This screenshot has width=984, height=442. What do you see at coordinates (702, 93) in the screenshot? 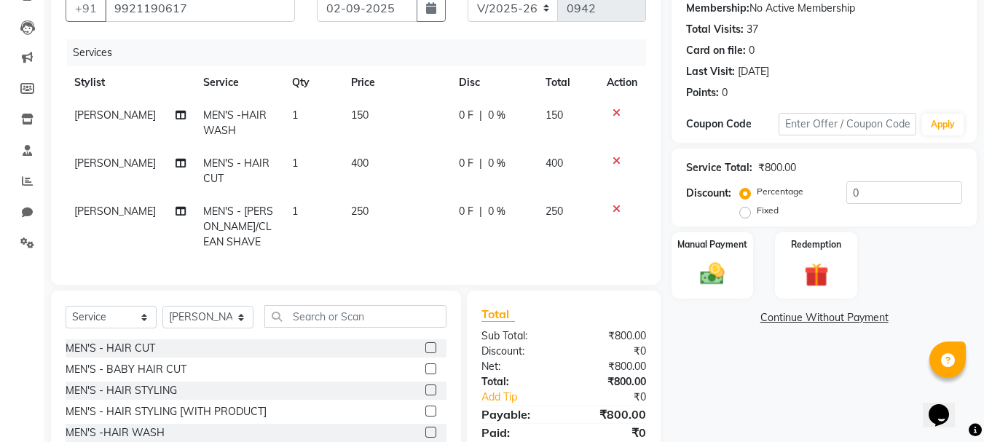
I see `div: Points:` at bounding box center [702, 93].